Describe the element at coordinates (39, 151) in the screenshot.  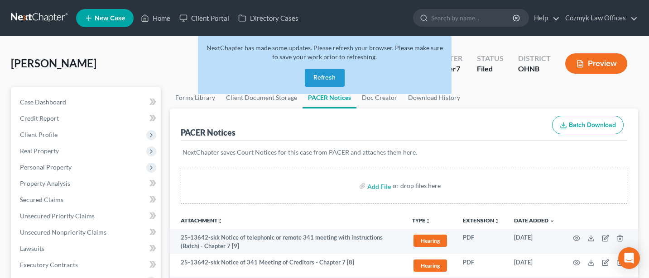
I see `span: Real Property` at that location.